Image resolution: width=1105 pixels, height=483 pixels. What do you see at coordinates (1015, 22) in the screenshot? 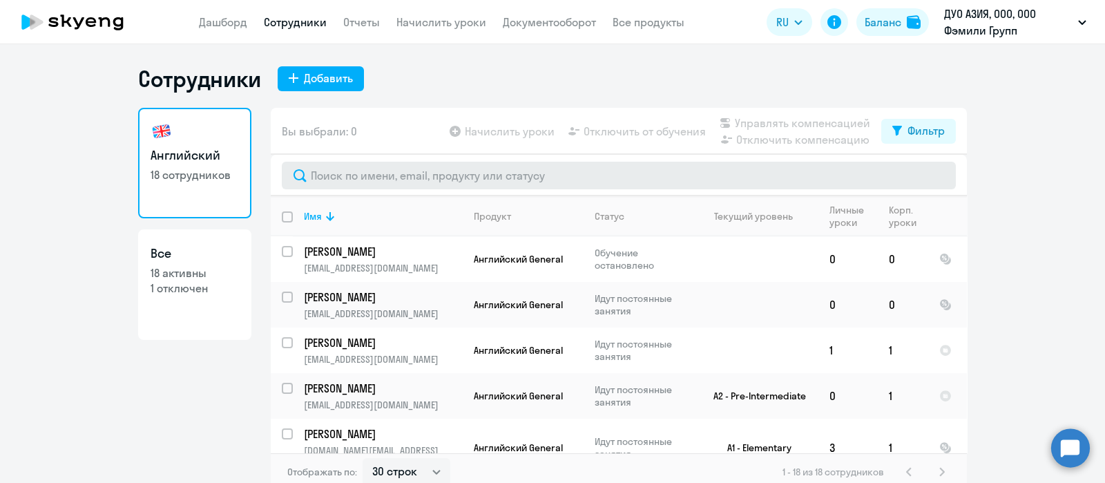
I see `button: ДУО АЗИЯ, ООО, ООО Фэмили Групп` at bounding box center [1015, 22].